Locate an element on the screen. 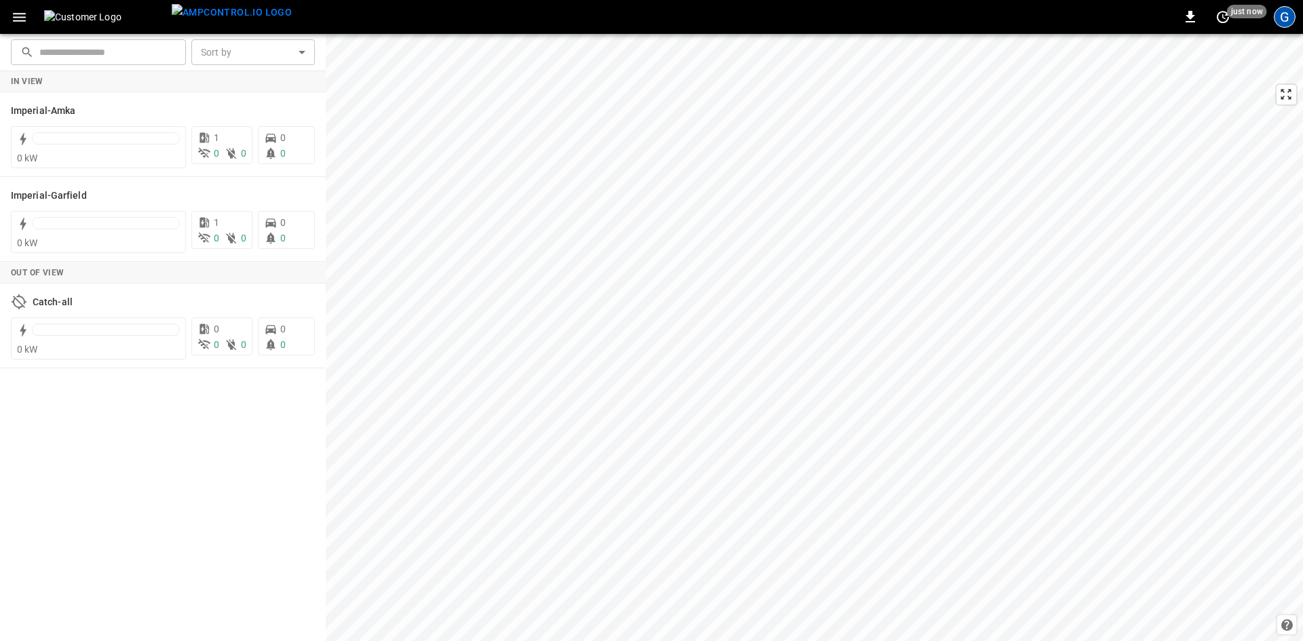 This screenshot has width=1303, height=641. img: ampcontrol.io logo is located at coordinates (231, 12).